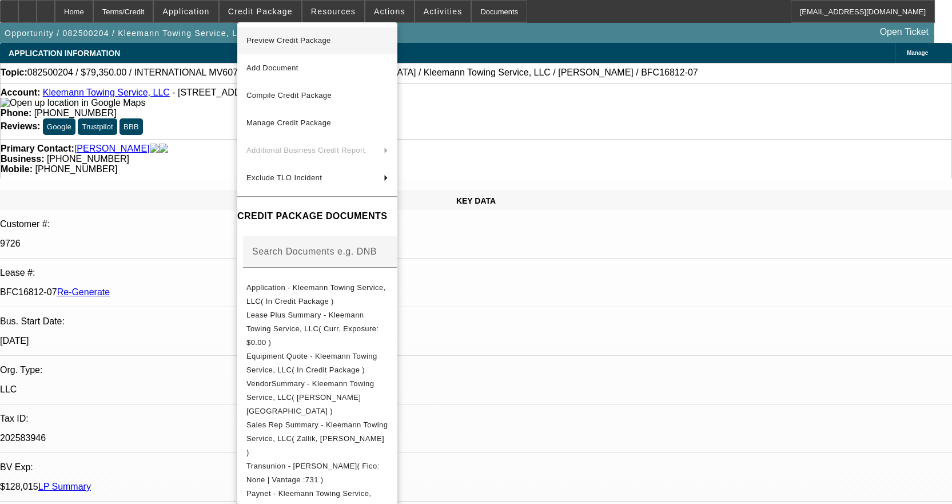  What do you see at coordinates (317, 216) in the screenshot?
I see `h4: CREDIT PACKAGE DOCUMENTS` at bounding box center [317, 216].